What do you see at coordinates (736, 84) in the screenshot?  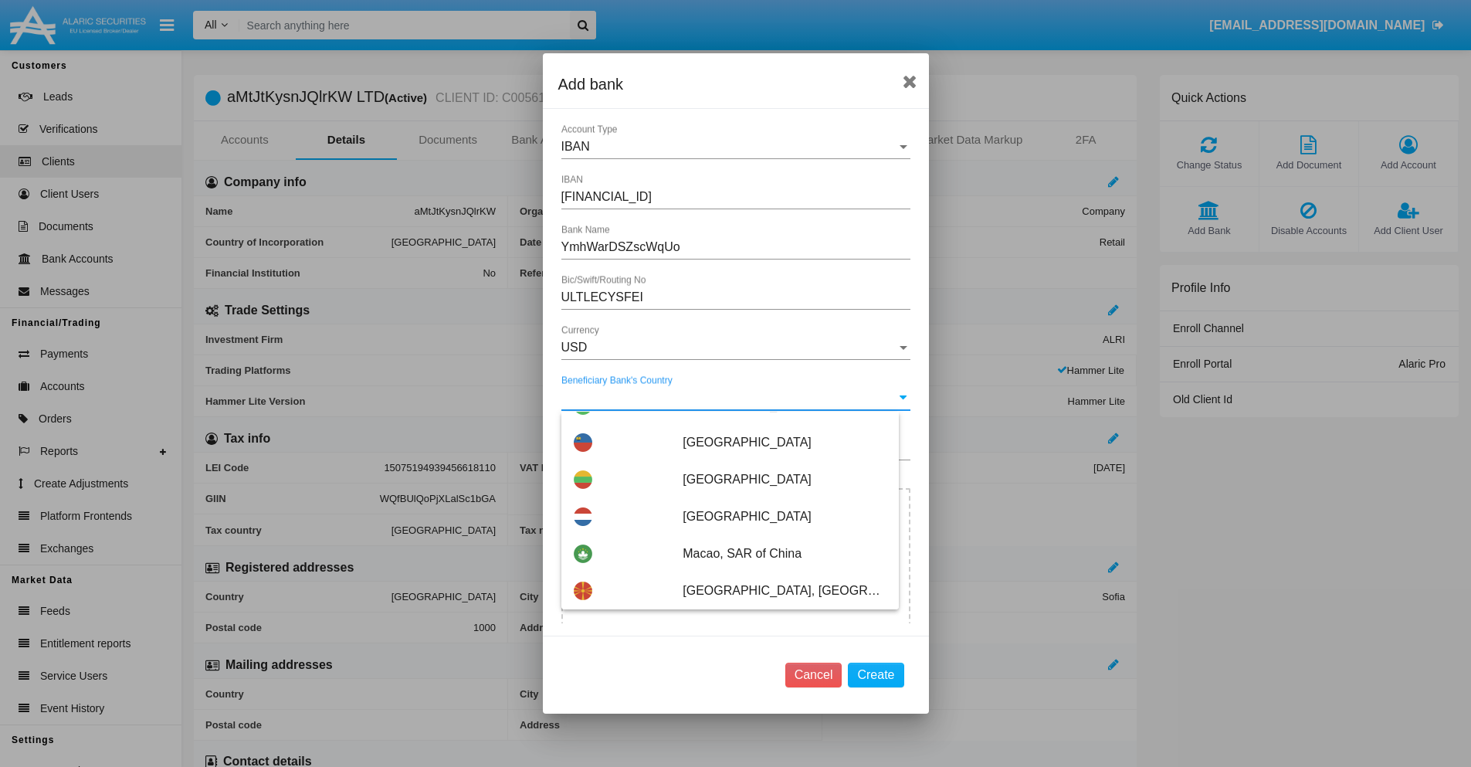 I see `div: Add bank` at bounding box center [736, 84].